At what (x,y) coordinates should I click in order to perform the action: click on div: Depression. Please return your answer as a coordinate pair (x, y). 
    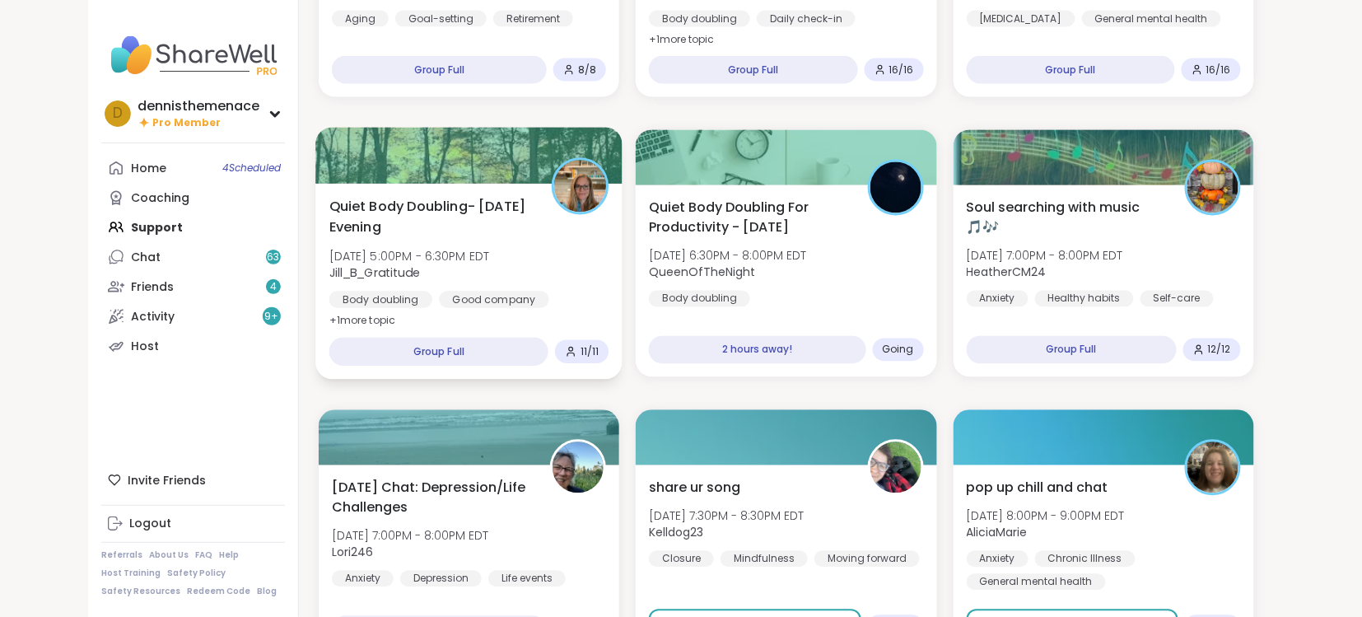
    Looking at the image, I should click on (441, 579).